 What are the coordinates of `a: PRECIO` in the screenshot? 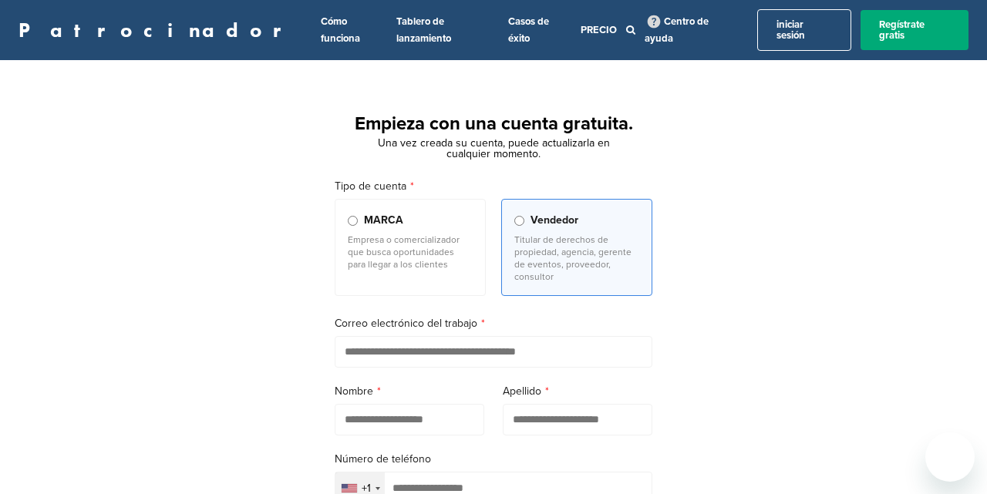 It's located at (598, 30).